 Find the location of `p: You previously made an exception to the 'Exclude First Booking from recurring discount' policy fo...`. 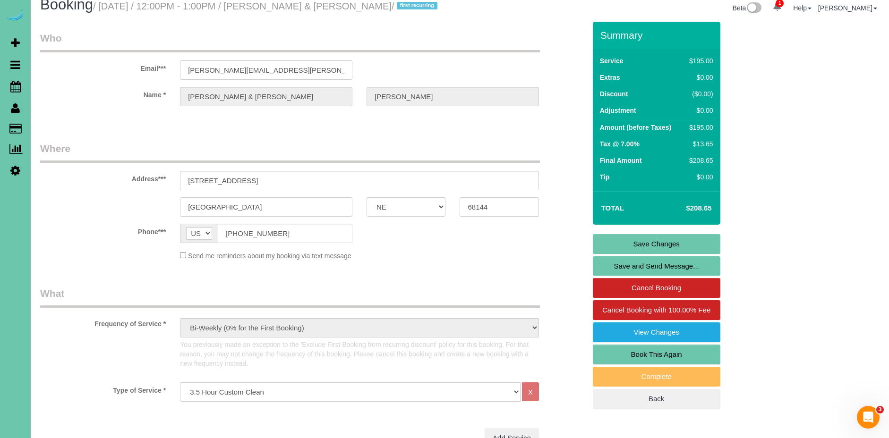

p: You previously made an exception to the 'Exclude First Booking from recurring discount' policy fo... is located at coordinates (360, 354).